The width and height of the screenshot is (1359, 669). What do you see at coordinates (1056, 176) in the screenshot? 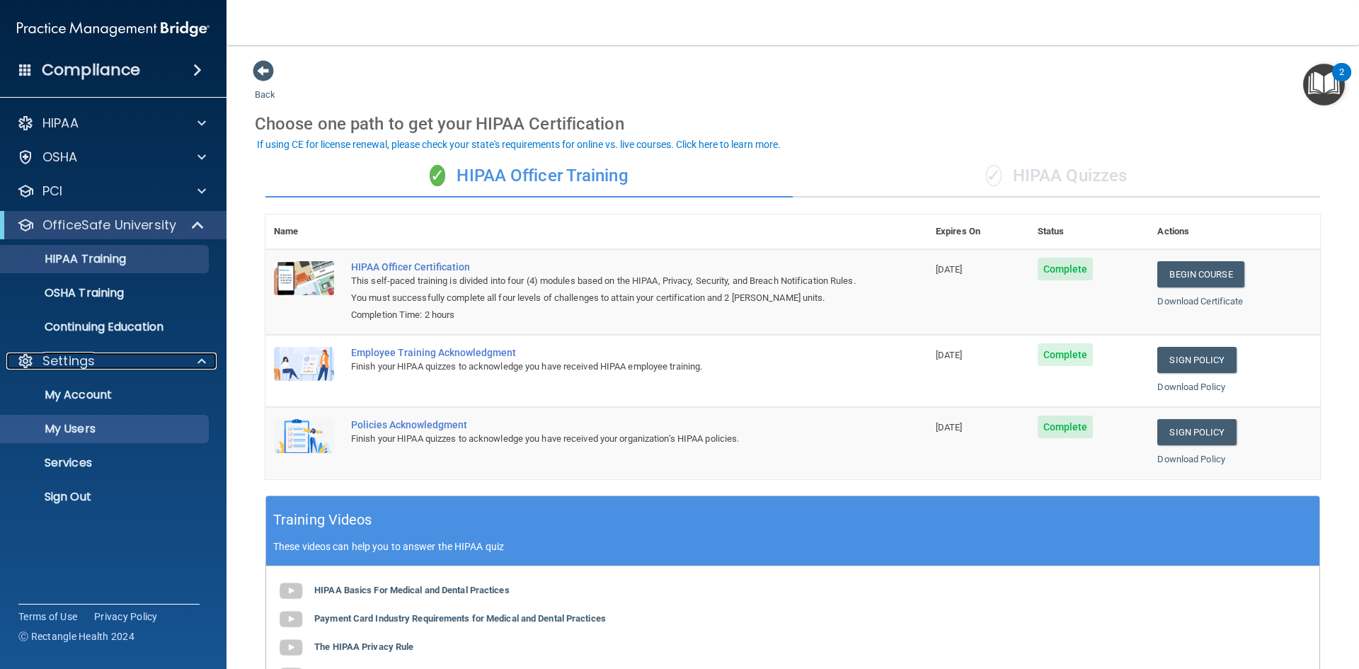
I see `div: HIPAA Quizzes` at bounding box center [1056, 176].